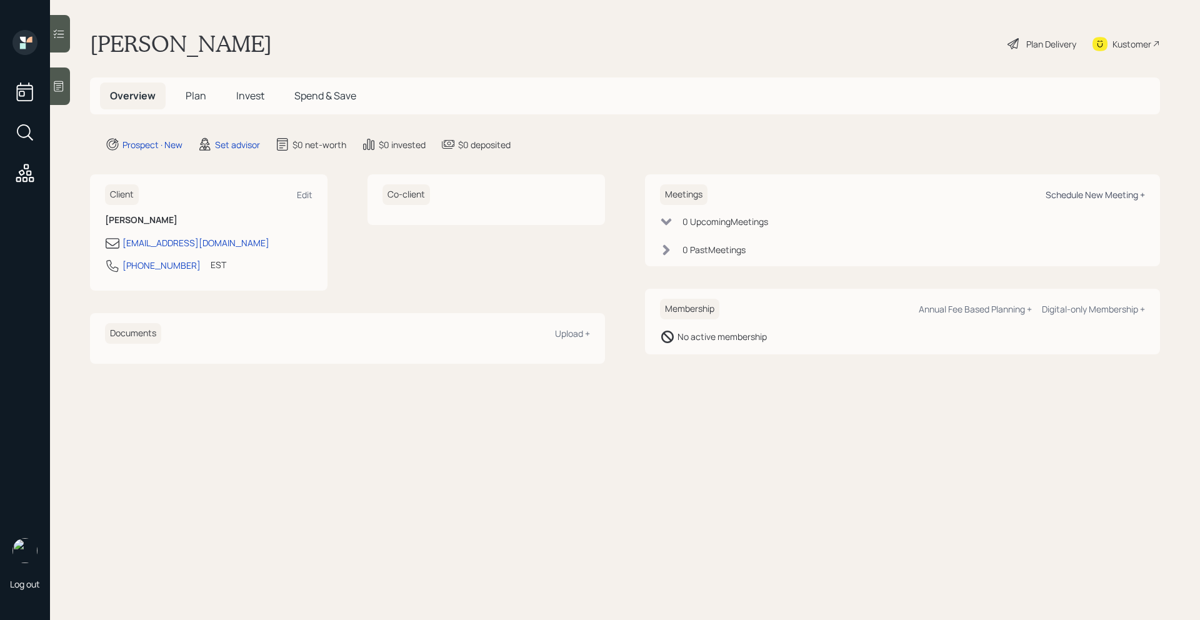  I want to click on div: Set advisor, so click(237, 144).